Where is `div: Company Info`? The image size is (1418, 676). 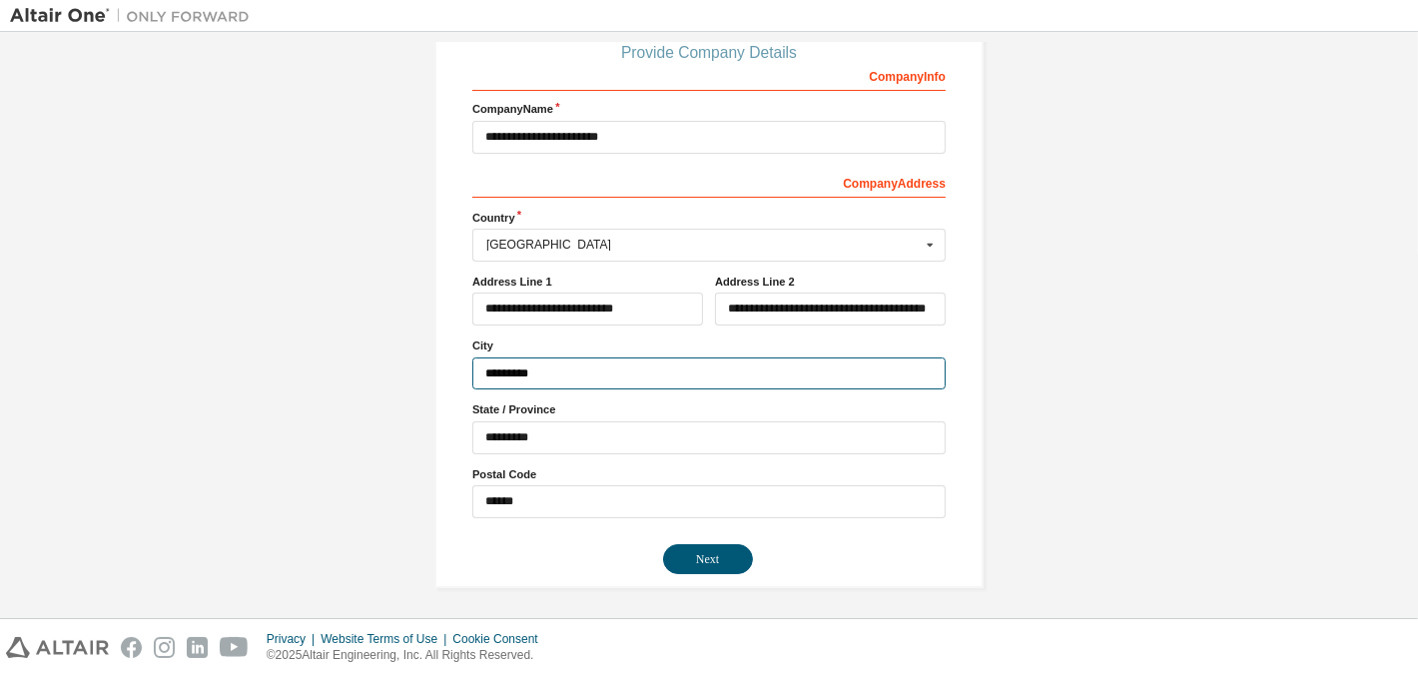 div: Company Info is located at coordinates (709, 75).